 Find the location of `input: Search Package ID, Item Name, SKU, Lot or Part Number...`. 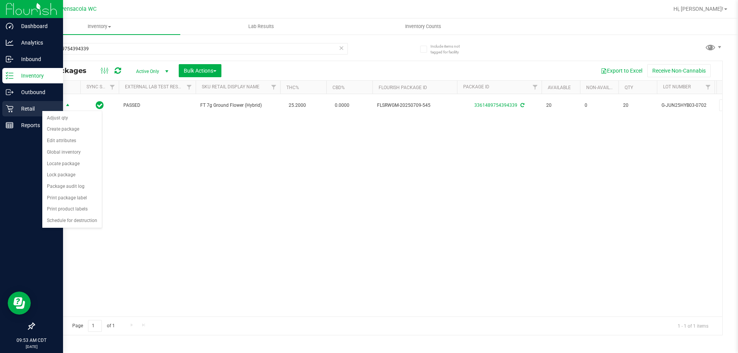

input: Search Package ID, Item Name, SKU, Lot or Part Number... is located at coordinates (191, 49).